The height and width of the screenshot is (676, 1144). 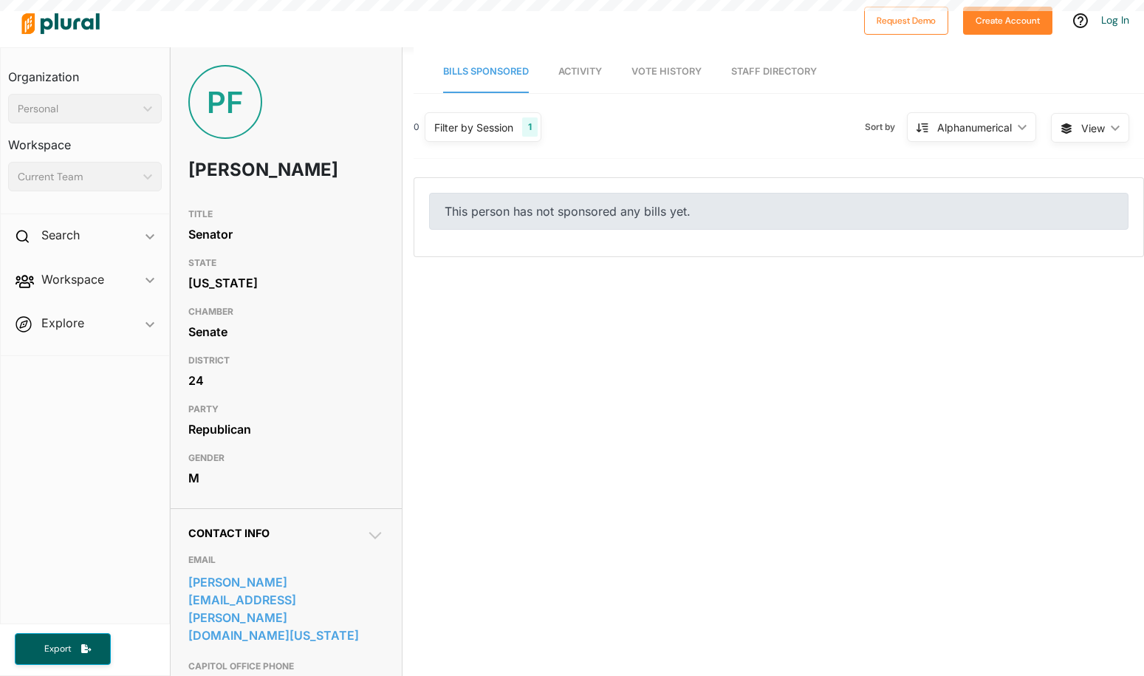 I want to click on a: Request Demo, so click(x=906, y=19).